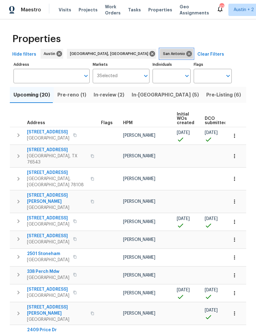  I want to click on div: Austin, so click(52, 54).